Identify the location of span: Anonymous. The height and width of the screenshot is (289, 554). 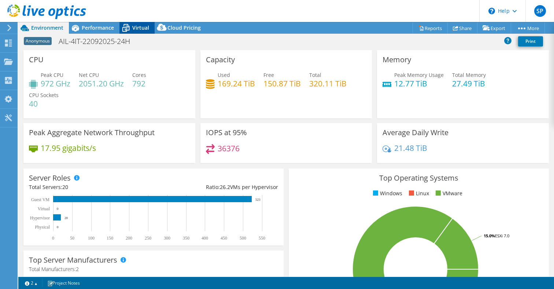
(38, 41).